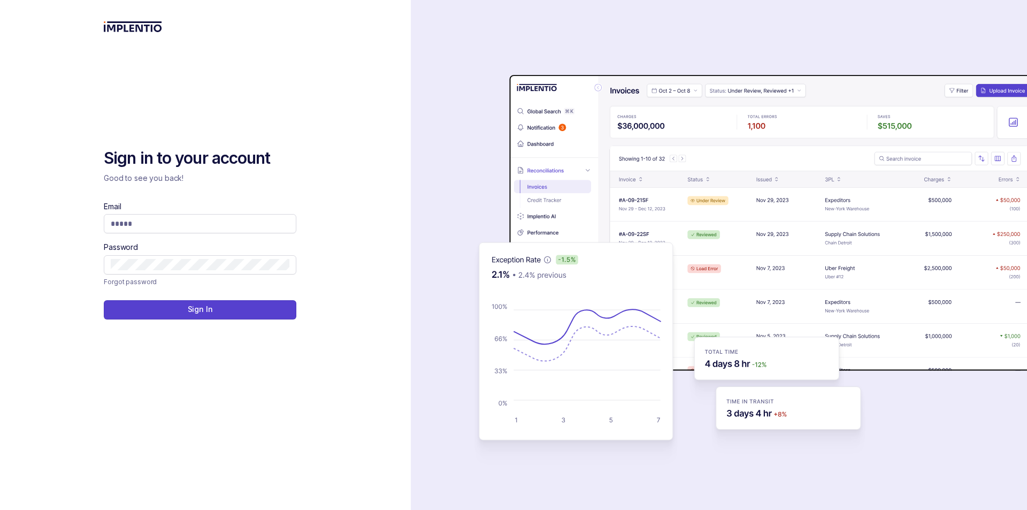 Image resolution: width=1027 pixels, height=510 pixels. What do you see at coordinates (133, 27) in the screenshot?
I see `img: logo` at bounding box center [133, 27].